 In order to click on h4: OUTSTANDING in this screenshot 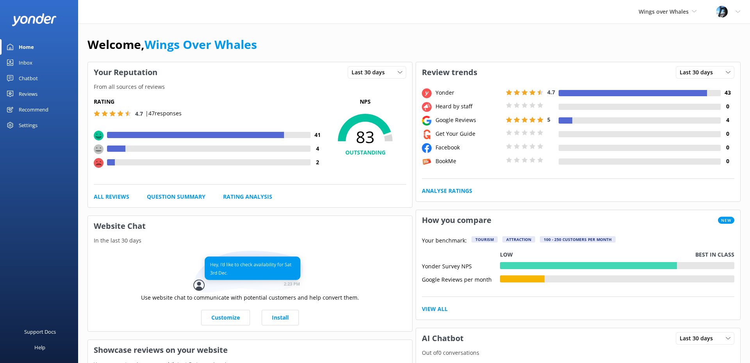, I will do `click(365, 152)`.